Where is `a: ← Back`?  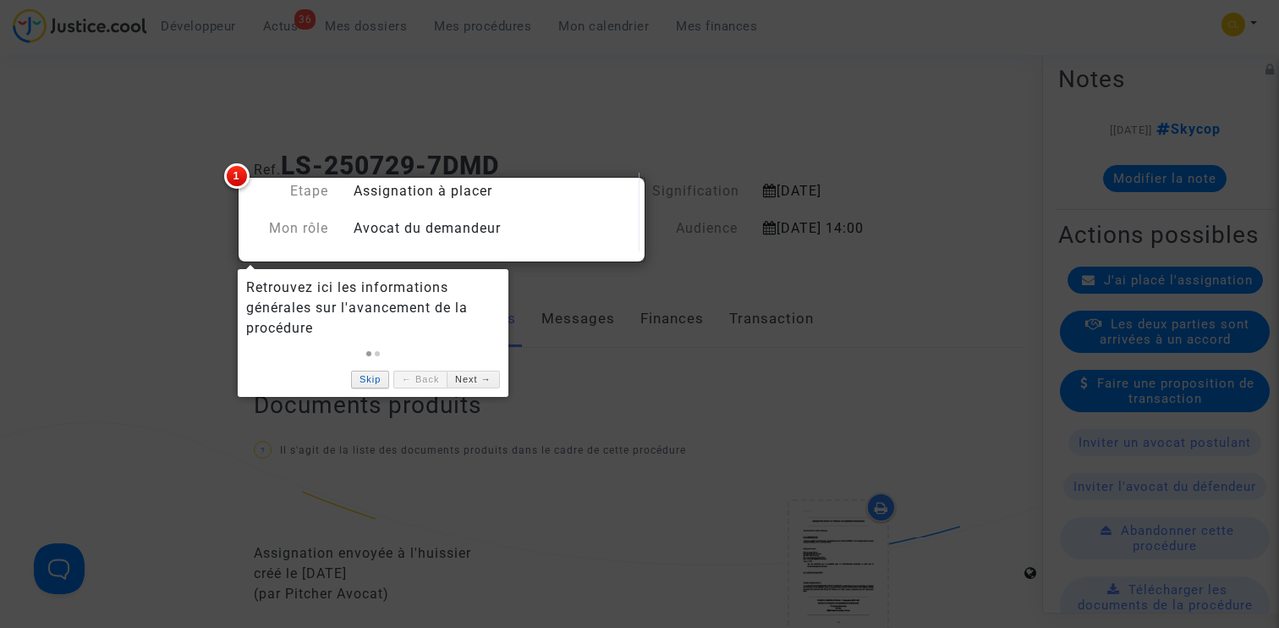
a: ← Back is located at coordinates (420, 379).